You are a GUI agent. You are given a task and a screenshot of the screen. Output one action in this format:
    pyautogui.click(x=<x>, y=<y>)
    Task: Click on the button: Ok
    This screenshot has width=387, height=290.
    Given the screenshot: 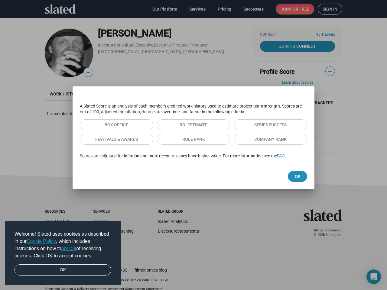 What is the action you would take?
    pyautogui.click(x=297, y=176)
    